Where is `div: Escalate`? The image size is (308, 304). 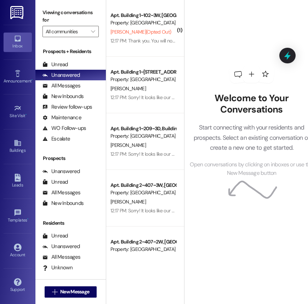
div: Escalate is located at coordinates (56, 139).